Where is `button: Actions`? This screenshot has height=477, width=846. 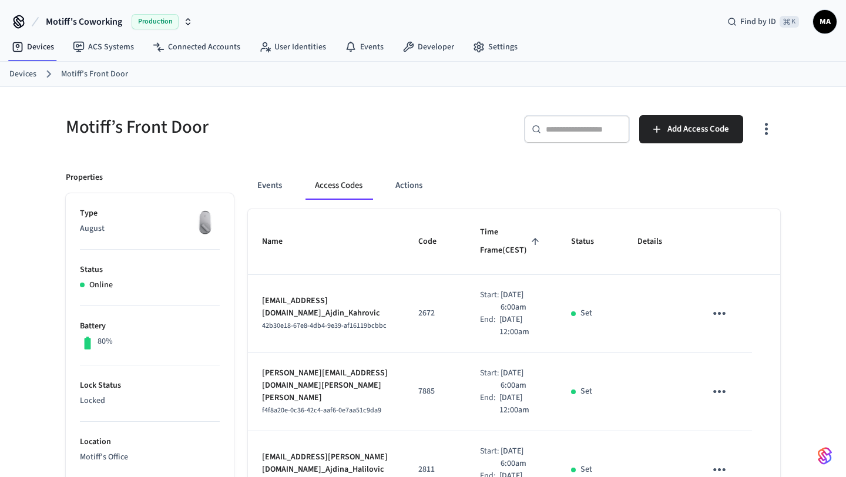
button: Actions is located at coordinates (409, 186).